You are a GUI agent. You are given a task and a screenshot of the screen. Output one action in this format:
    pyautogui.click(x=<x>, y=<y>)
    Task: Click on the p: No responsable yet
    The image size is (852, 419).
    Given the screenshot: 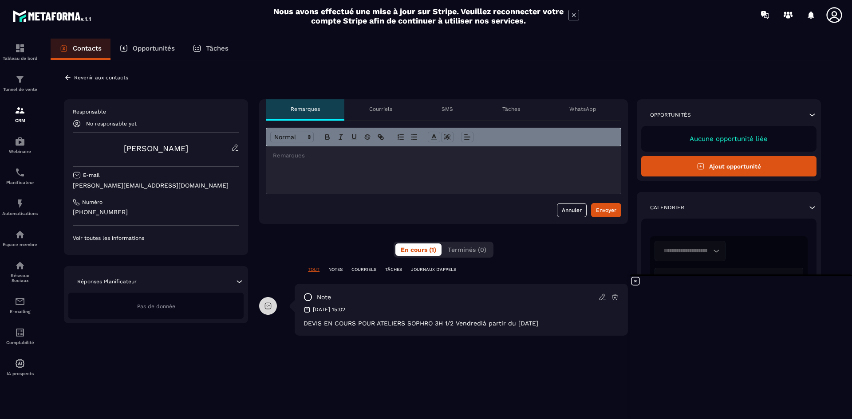 What is the action you would take?
    pyautogui.click(x=111, y=124)
    